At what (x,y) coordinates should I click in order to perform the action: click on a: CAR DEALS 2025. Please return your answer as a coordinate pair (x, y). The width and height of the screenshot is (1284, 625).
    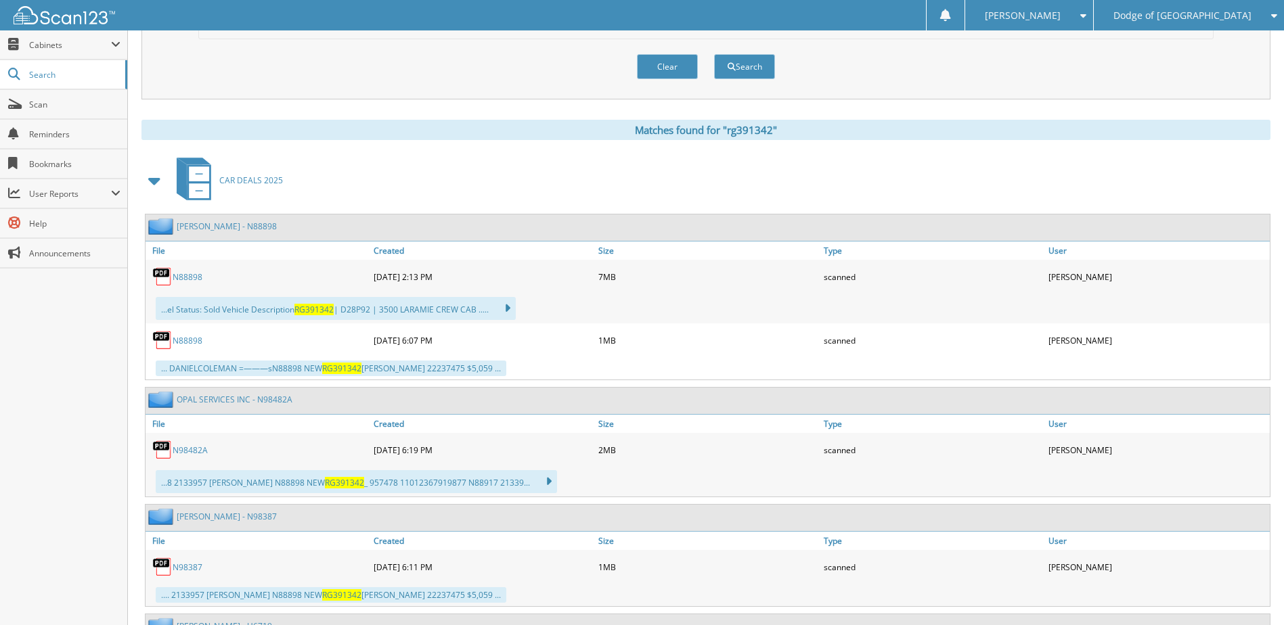
    Looking at the image, I should click on (225, 180).